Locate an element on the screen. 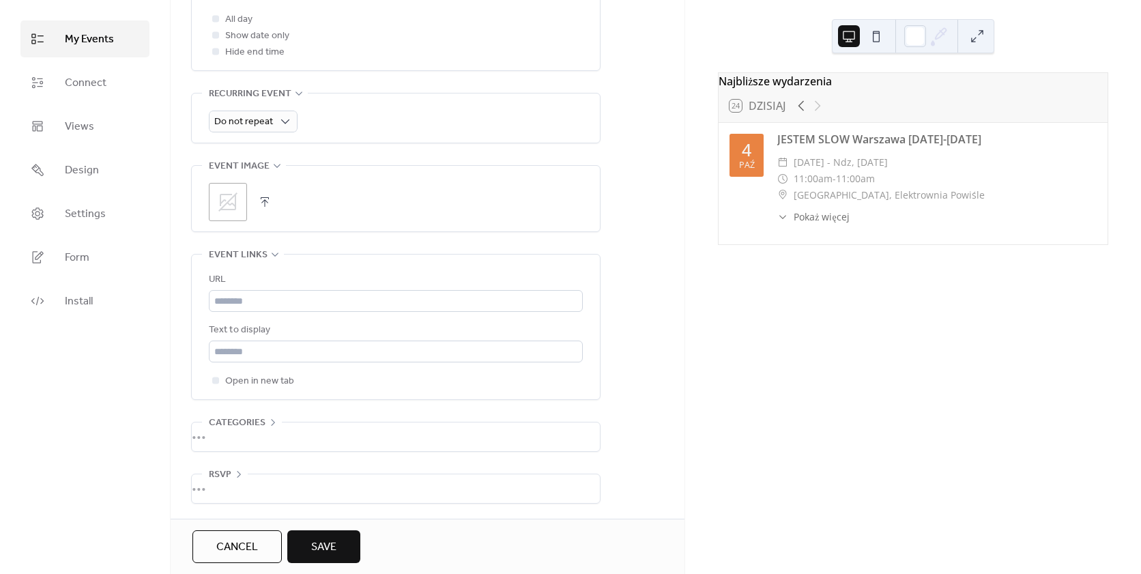  a: Views is located at coordinates (85, 126).